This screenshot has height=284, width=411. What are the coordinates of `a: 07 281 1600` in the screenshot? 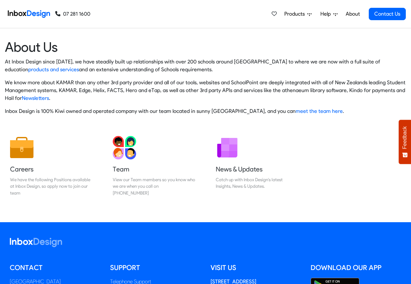 It's located at (73, 14).